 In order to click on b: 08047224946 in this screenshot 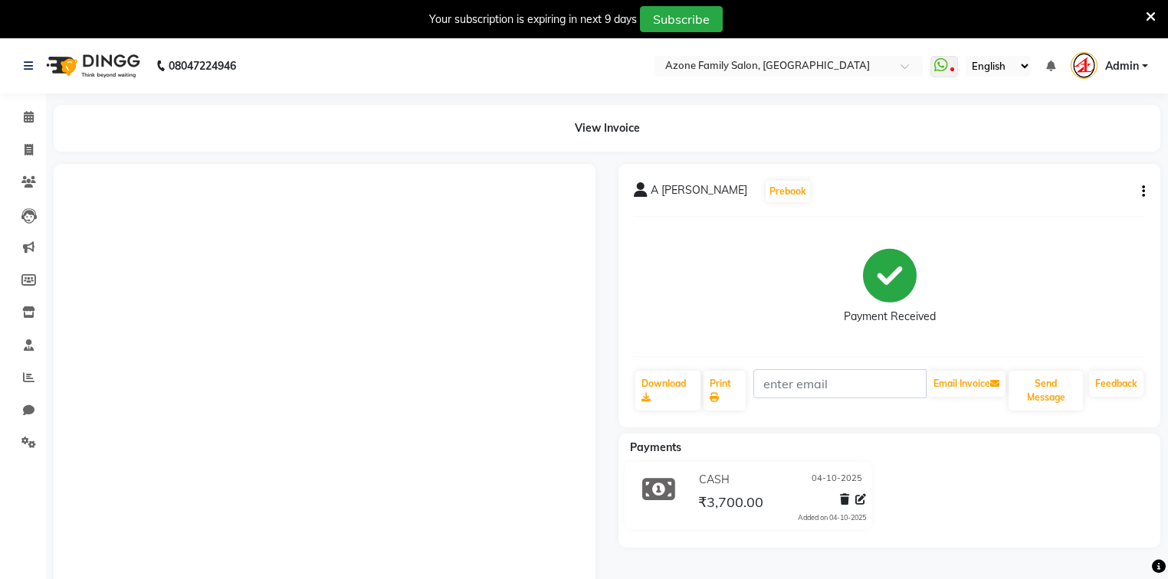, I will do `click(202, 66)`.